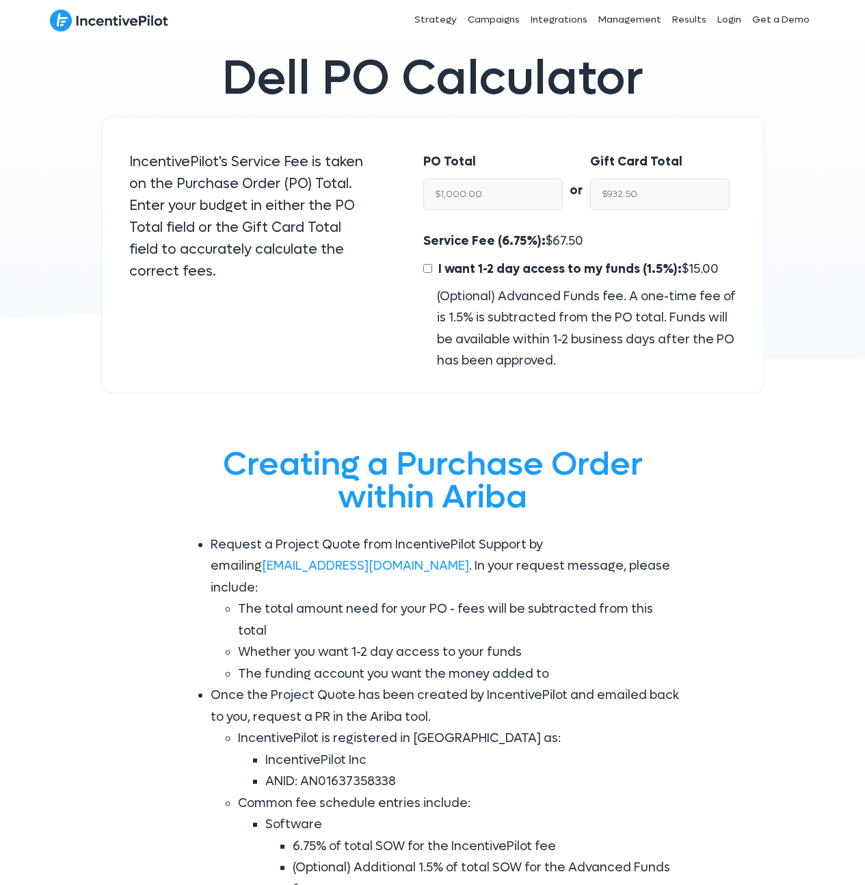 This screenshot has height=885, width=865. I want to click on li: The total amount need for your PO - fees will be subtracted from this total, so click(460, 619).